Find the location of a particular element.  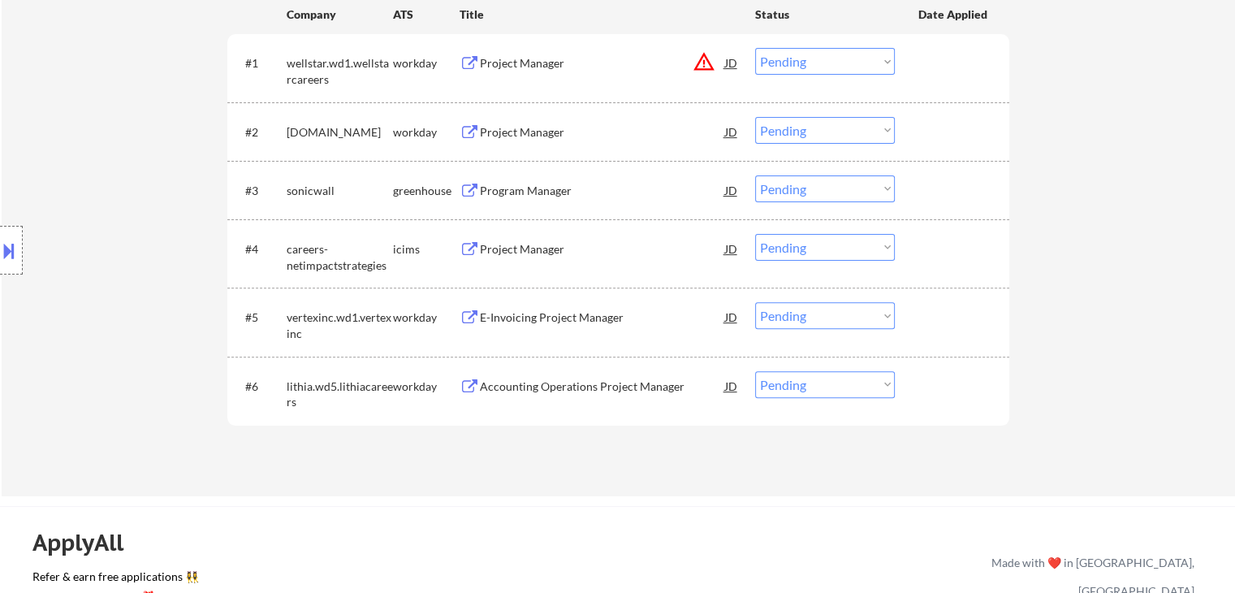

div: wellstar.wd1.wellstarcareers is located at coordinates (340, 71).